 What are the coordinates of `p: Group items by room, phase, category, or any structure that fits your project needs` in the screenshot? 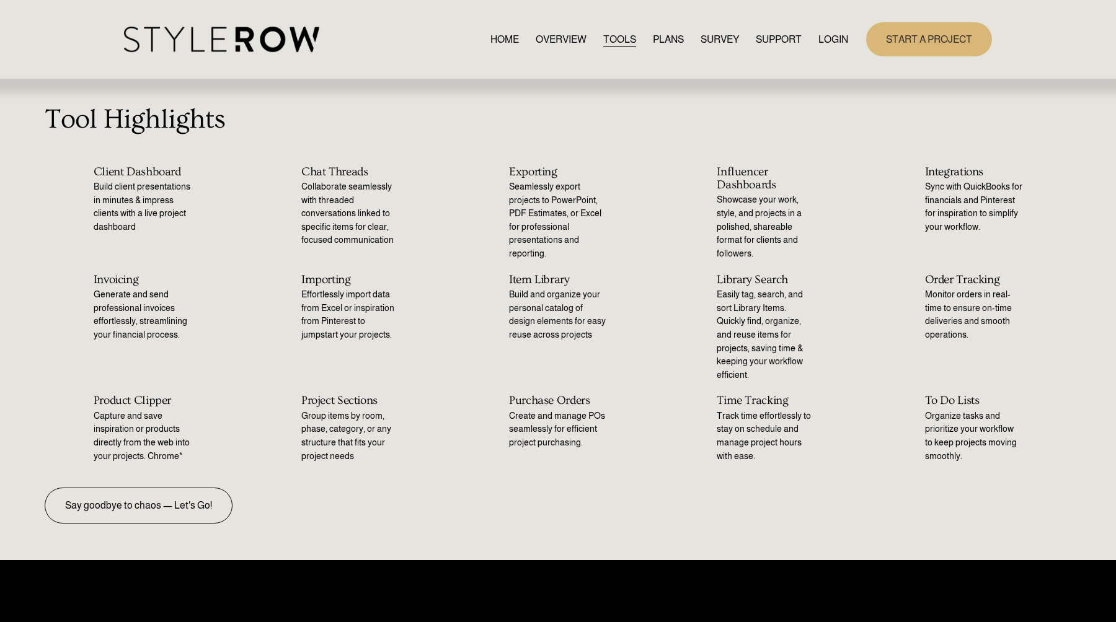 It's located at (350, 436).